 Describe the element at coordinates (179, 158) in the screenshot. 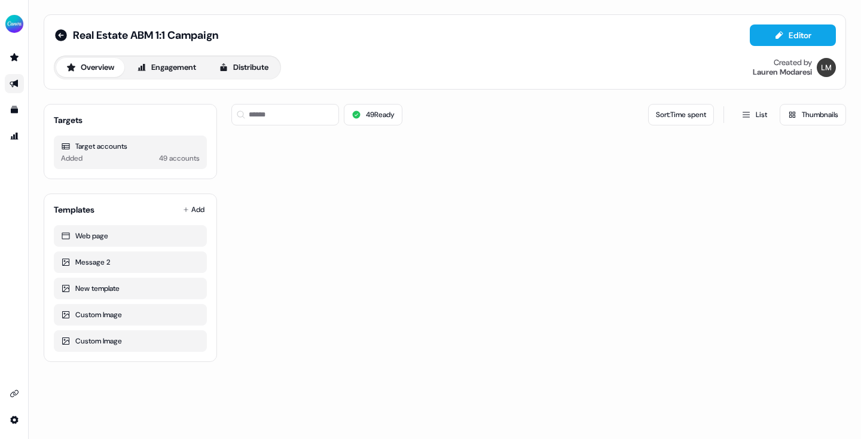

I see `div: 49 accounts` at that location.